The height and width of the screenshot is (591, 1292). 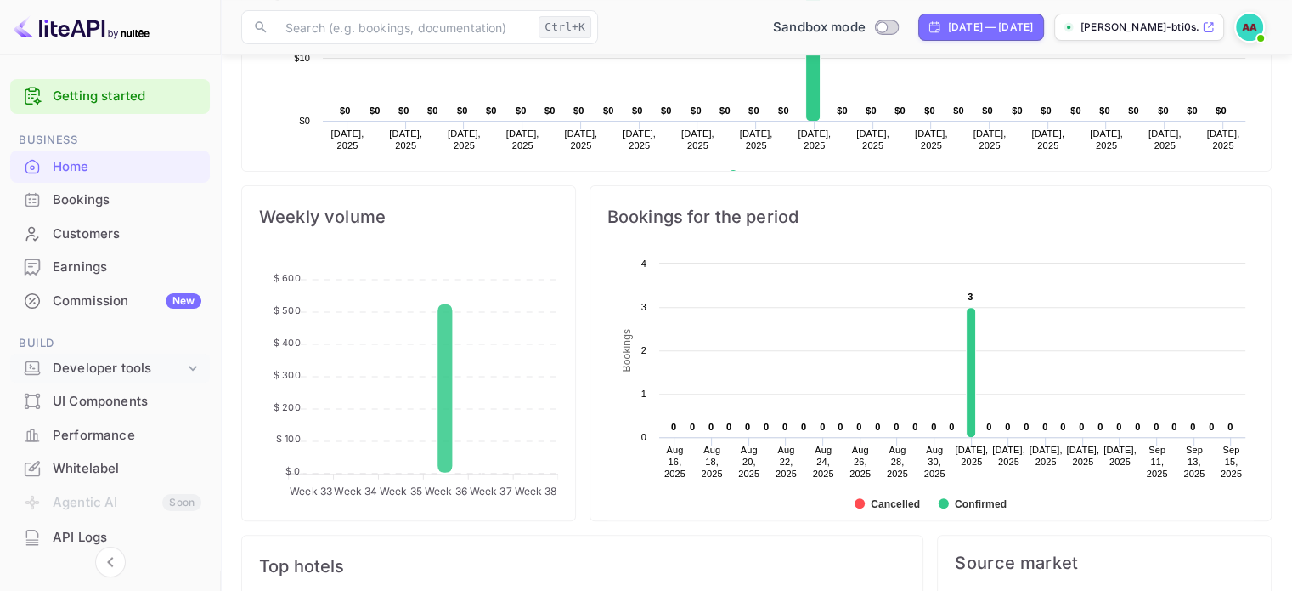 I want to click on text: 3, so click(x=970, y=297).